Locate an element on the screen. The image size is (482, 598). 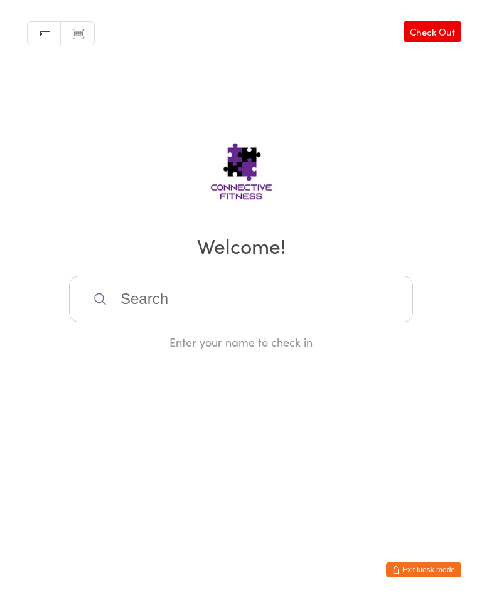
img: Connective Fitness is located at coordinates (241, 167).